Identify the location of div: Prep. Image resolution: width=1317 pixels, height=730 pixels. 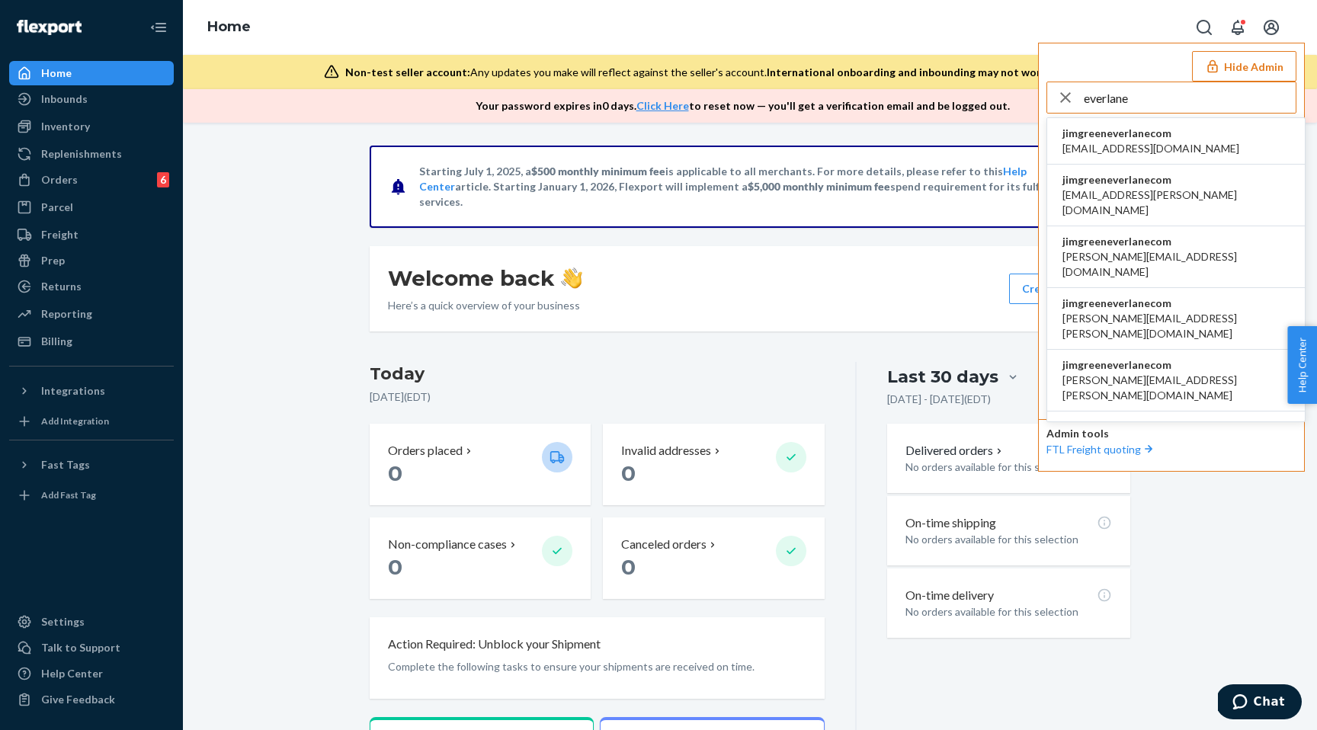
(53, 261).